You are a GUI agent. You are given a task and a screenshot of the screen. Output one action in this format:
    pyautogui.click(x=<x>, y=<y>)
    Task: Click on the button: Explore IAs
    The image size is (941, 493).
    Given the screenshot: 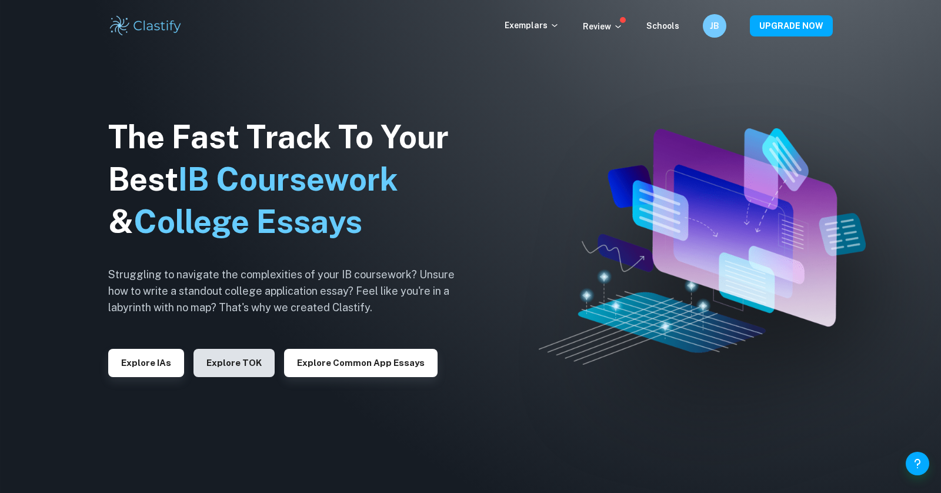 What is the action you would take?
    pyautogui.click(x=146, y=363)
    